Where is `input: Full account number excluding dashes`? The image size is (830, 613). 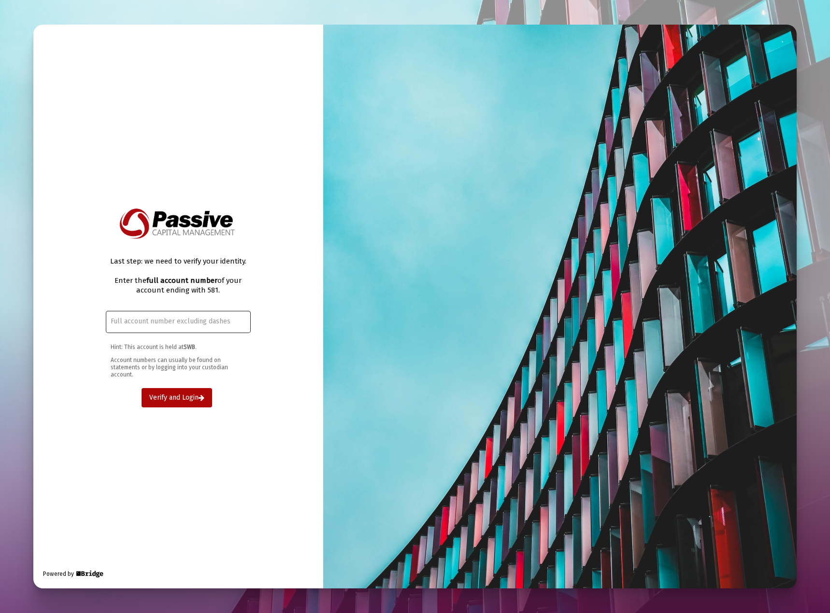 input: Full account number excluding dashes is located at coordinates (178, 322).